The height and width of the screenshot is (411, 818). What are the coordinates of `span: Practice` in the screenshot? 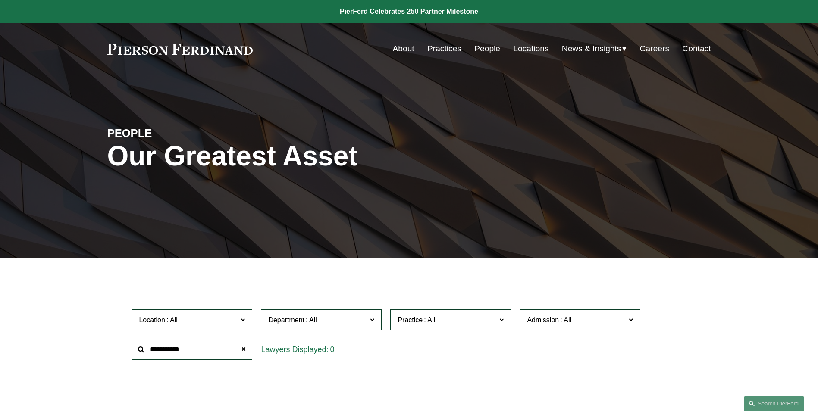 It's located at (410, 320).